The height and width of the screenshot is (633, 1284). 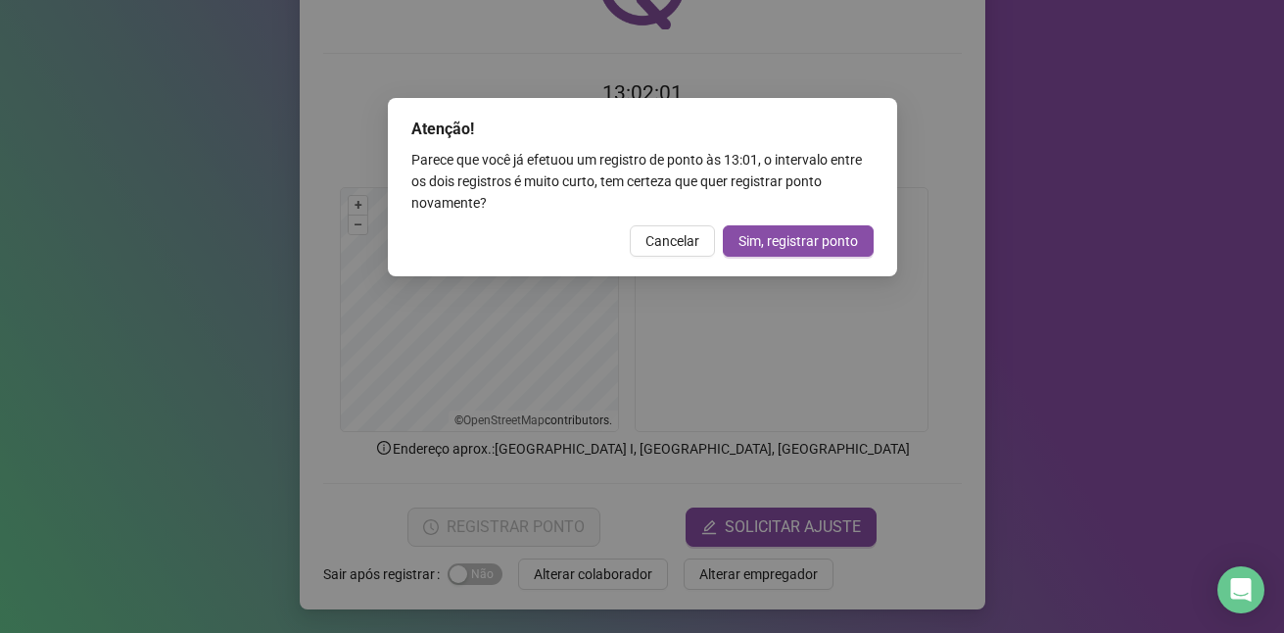 I want to click on button: Cancelar, so click(x=672, y=241).